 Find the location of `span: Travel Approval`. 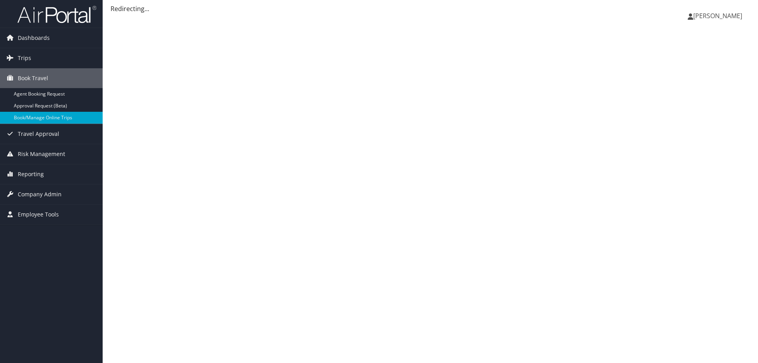

span: Travel Approval is located at coordinates (38, 134).